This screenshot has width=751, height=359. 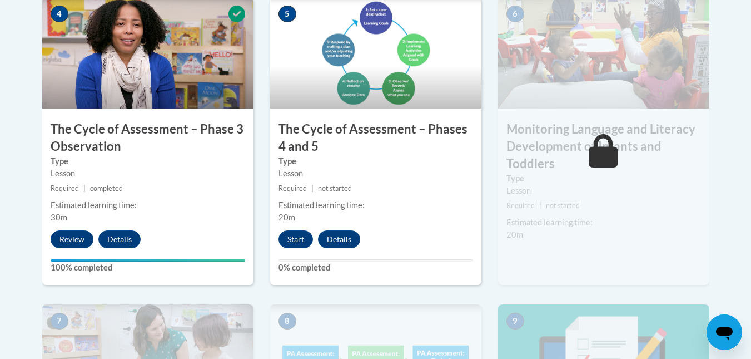 What do you see at coordinates (59, 14) in the screenshot?
I see `span: 4` at bounding box center [59, 14].